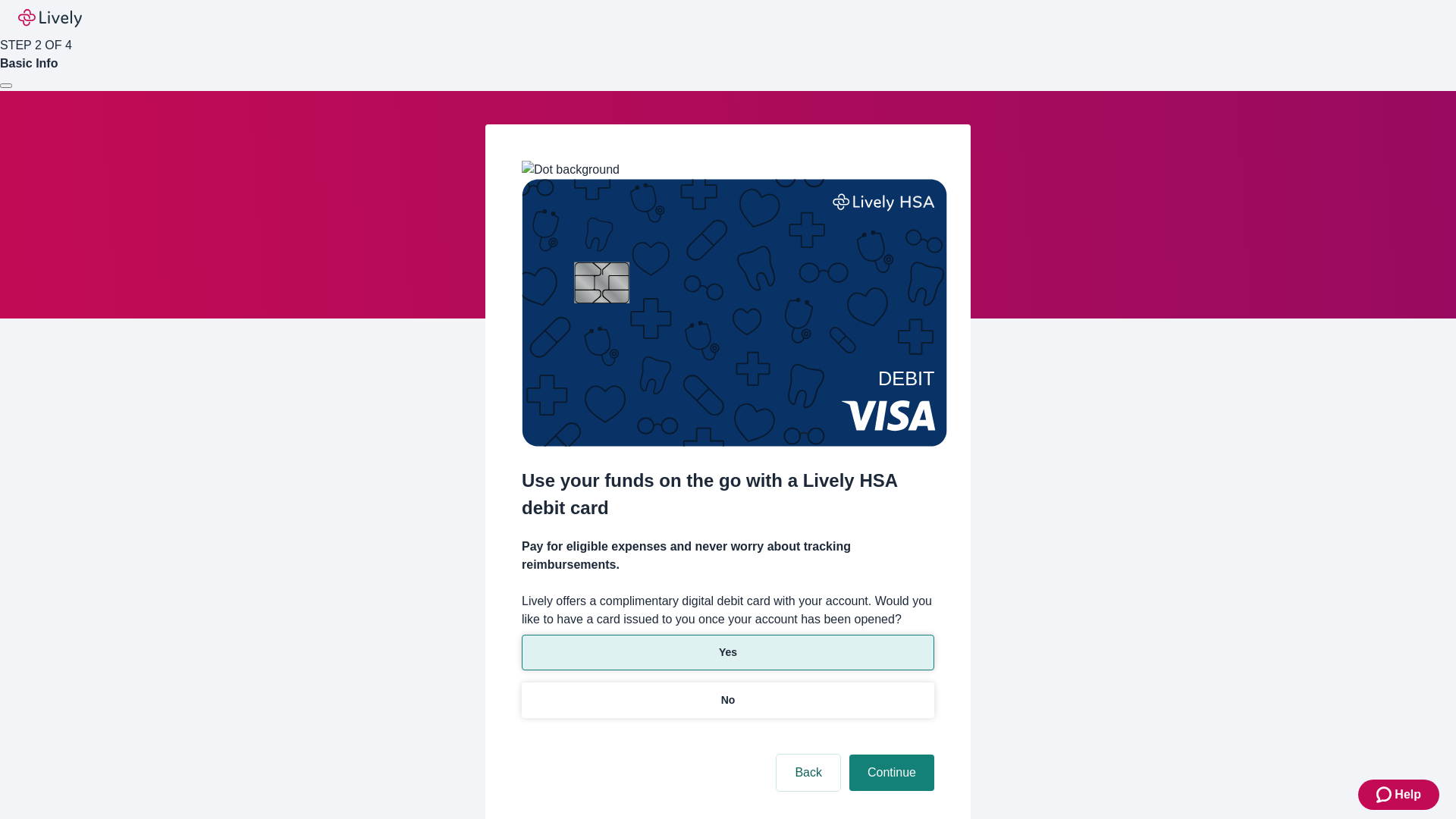 The image size is (1456, 819). Describe the element at coordinates (571, 170) in the screenshot. I see `img: Dot background` at that location.